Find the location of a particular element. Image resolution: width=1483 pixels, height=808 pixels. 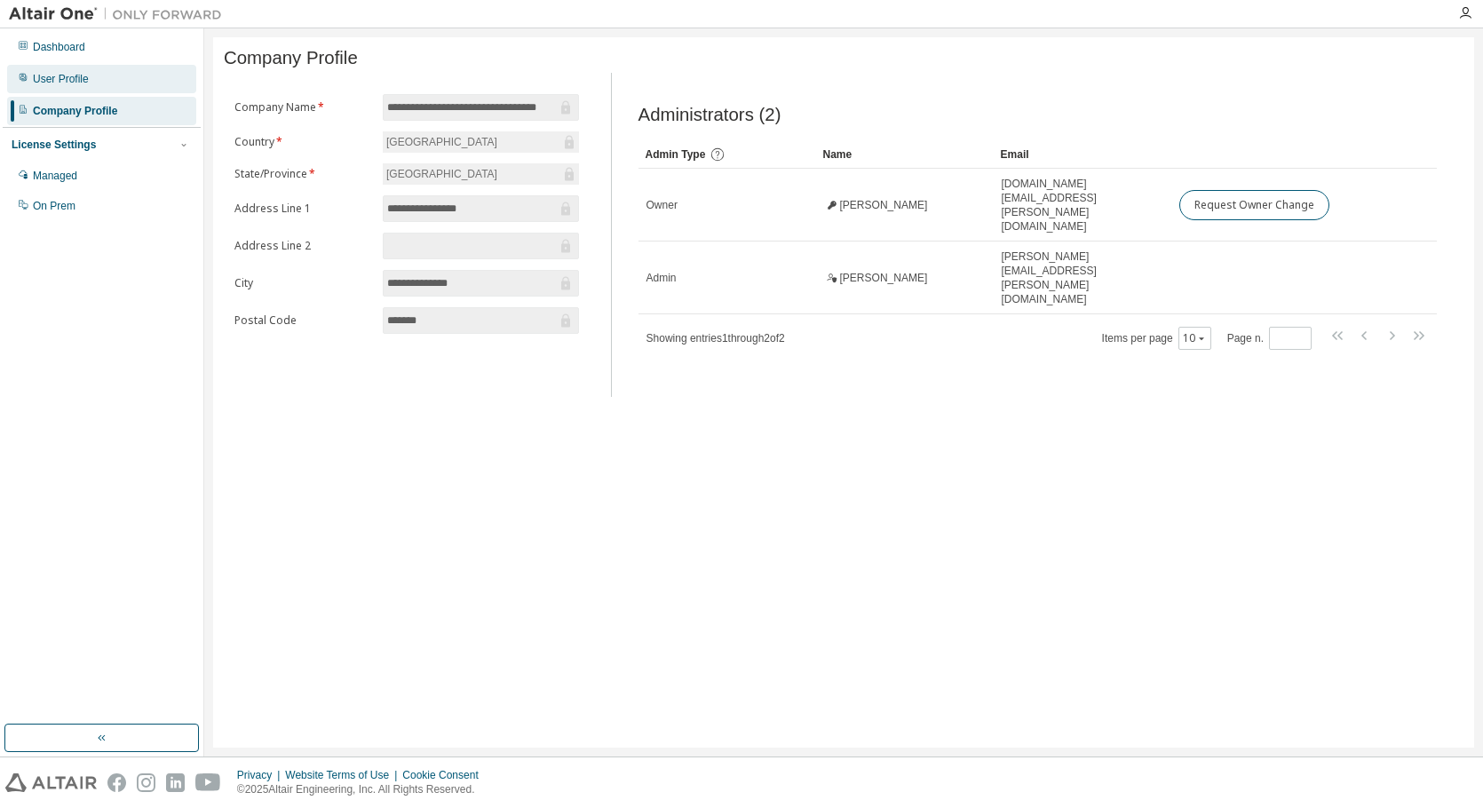

label: Address Line 1 is located at coordinates (303, 209).